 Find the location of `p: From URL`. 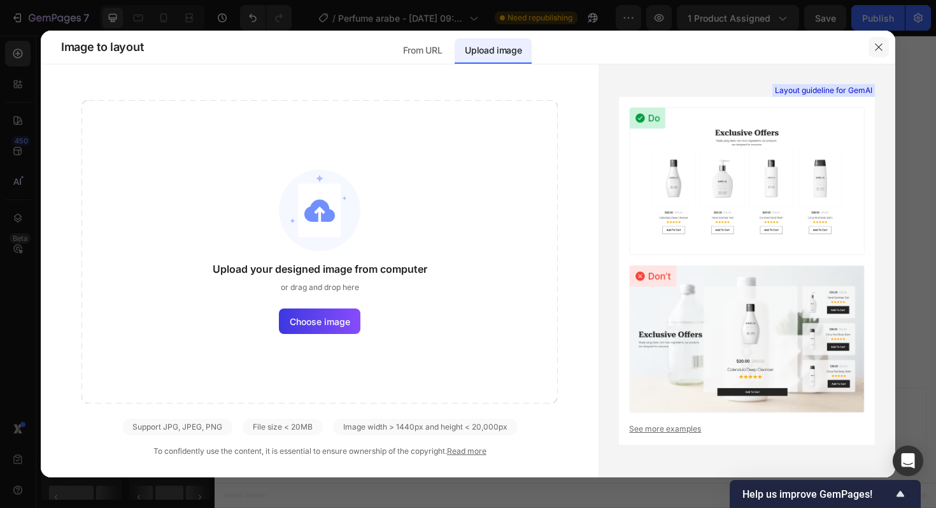

p: From URL is located at coordinates (422, 50).